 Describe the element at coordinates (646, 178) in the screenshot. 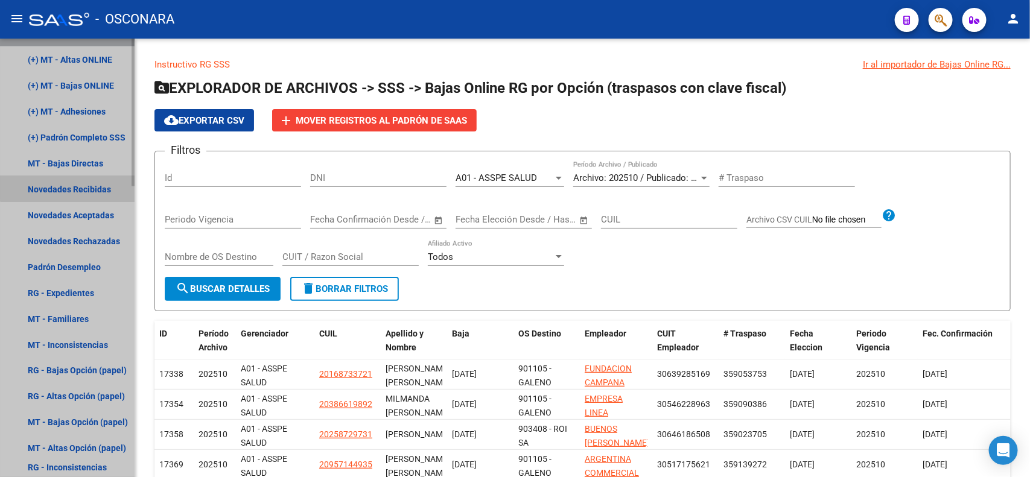

I see `span: Archivo: 202510 / Publicado: 202509` at that location.